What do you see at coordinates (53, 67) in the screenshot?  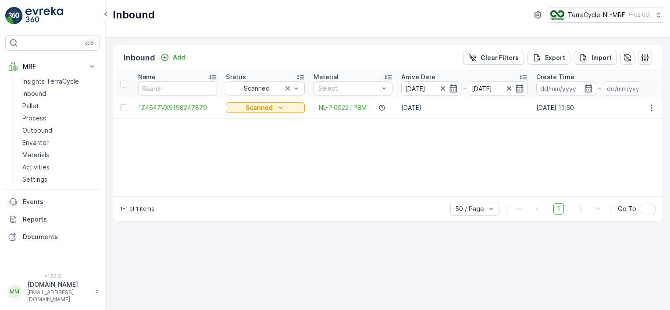 I see `button: MRF` at bounding box center [53, 67].